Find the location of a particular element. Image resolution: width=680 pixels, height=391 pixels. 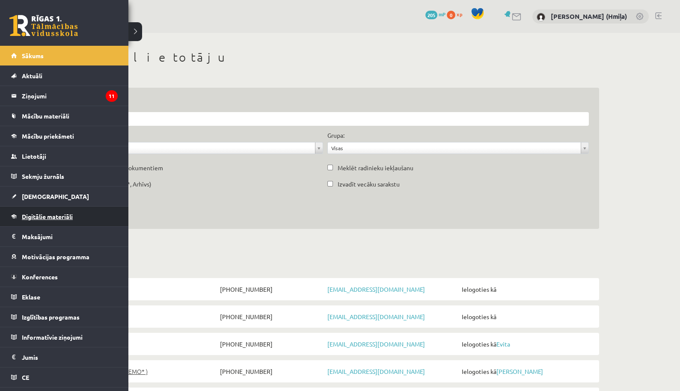

a: Jumis is located at coordinates (64, 357).